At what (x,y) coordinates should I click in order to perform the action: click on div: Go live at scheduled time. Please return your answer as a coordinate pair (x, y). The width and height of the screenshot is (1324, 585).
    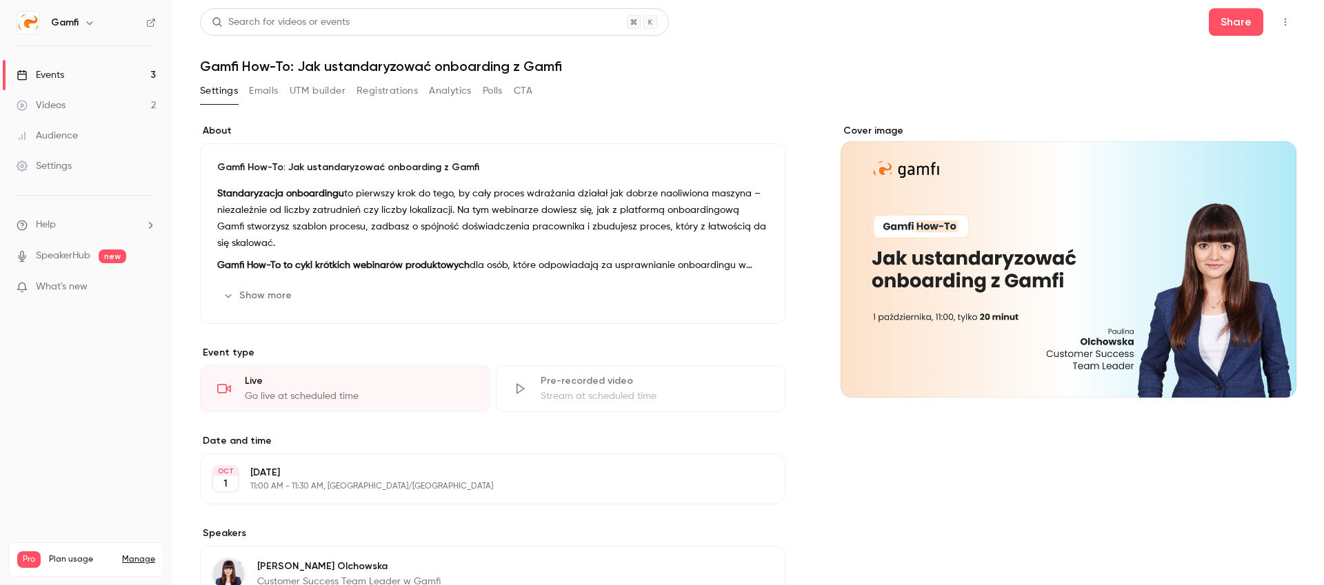
    Looking at the image, I should click on (359, 396).